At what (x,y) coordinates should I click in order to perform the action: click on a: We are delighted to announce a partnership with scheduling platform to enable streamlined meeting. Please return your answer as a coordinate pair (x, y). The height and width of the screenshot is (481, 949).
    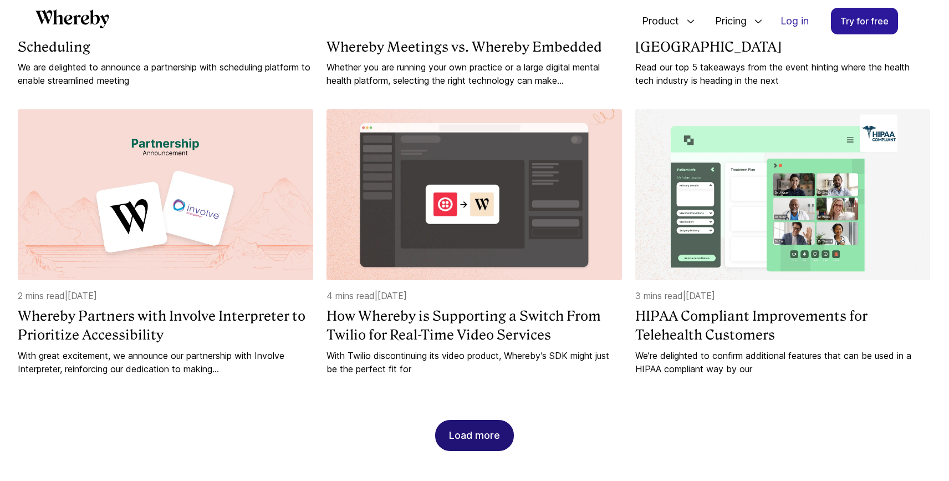
    Looking at the image, I should click on (165, 74).